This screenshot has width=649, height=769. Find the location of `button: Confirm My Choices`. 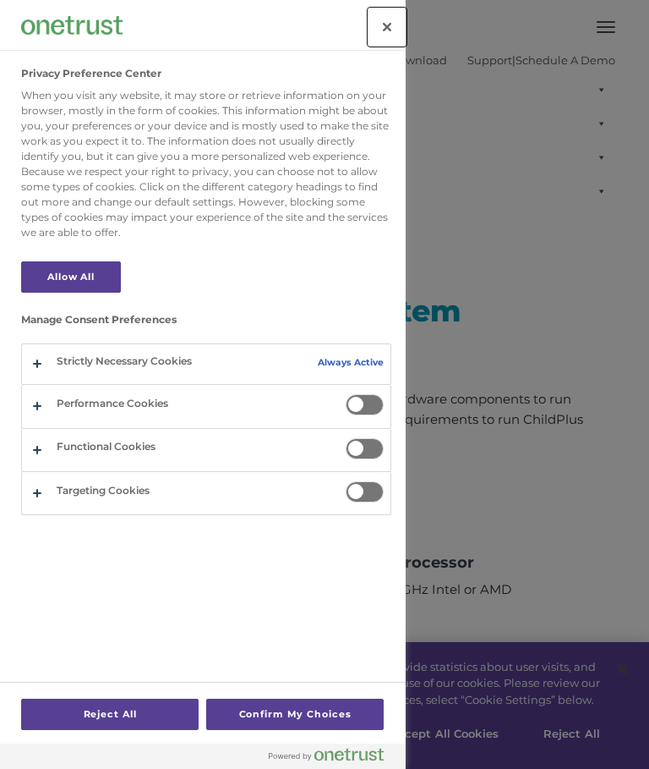

button: Confirm My Choices is located at coordinates (295, 714).